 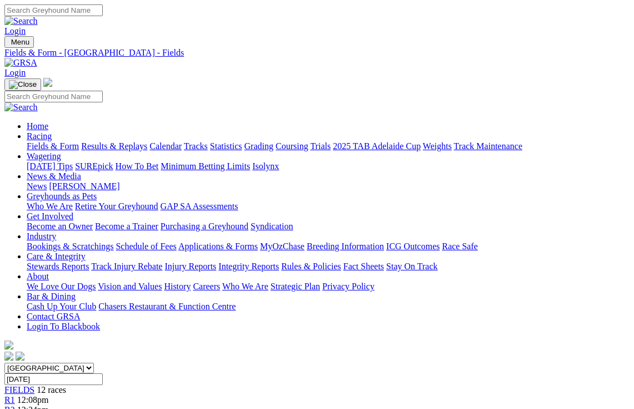 What do you see at coordinates (114, 146) in the screenshot?
I see `a: Results & Replays` at bounding box center [114, 146].